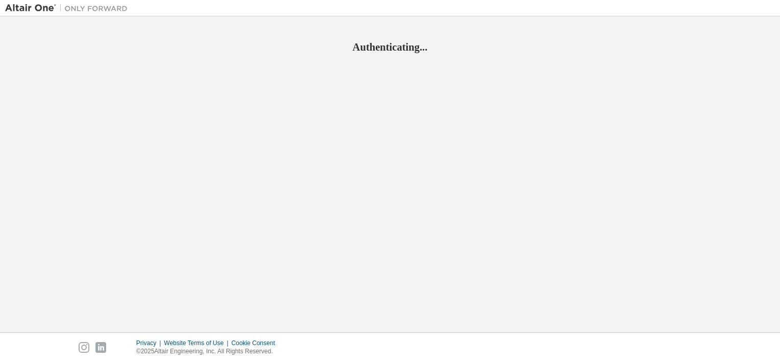 This screenshot has width=780, height=362. What do you see at coordinates (390, 47) in the screenshot?
I see `h2: Authenticating...` at bounding box center [390, 47].